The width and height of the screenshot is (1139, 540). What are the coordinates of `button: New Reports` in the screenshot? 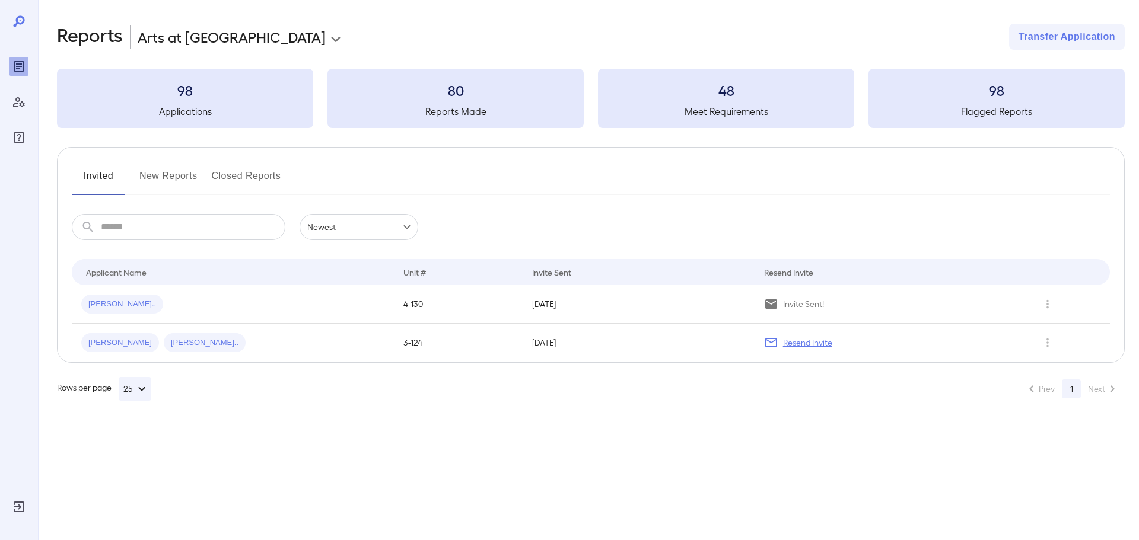 It's located at (168, 181).